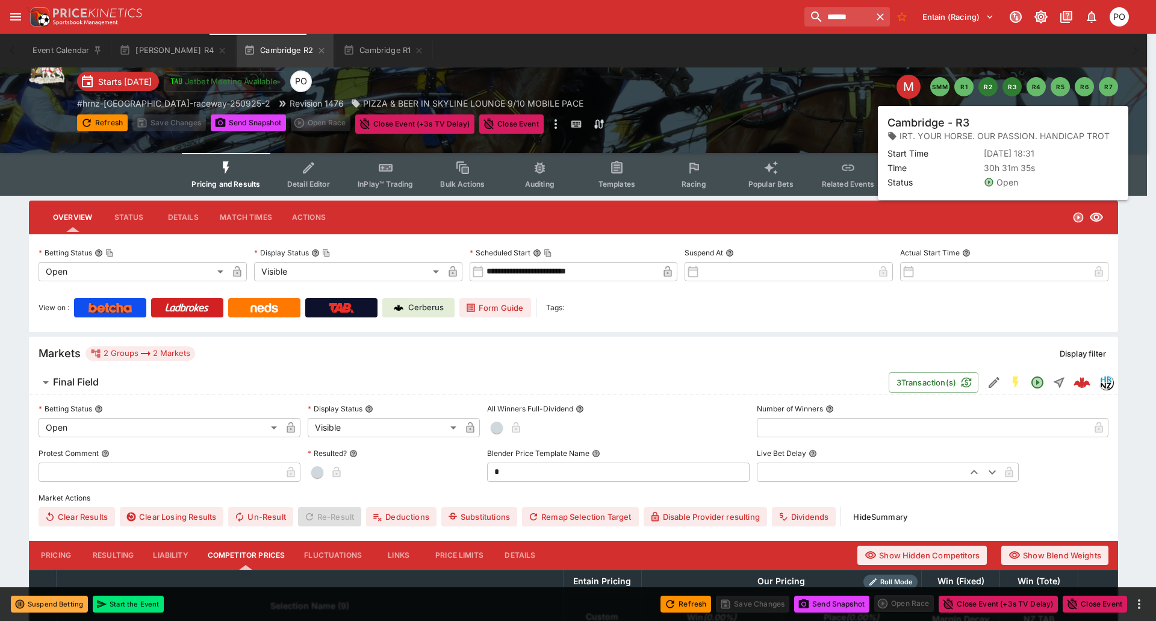  What do you see at coordinates (1016, 382) in the screenshot?
I see `button: SGM Enabled` at bounding box center [1016, 382].